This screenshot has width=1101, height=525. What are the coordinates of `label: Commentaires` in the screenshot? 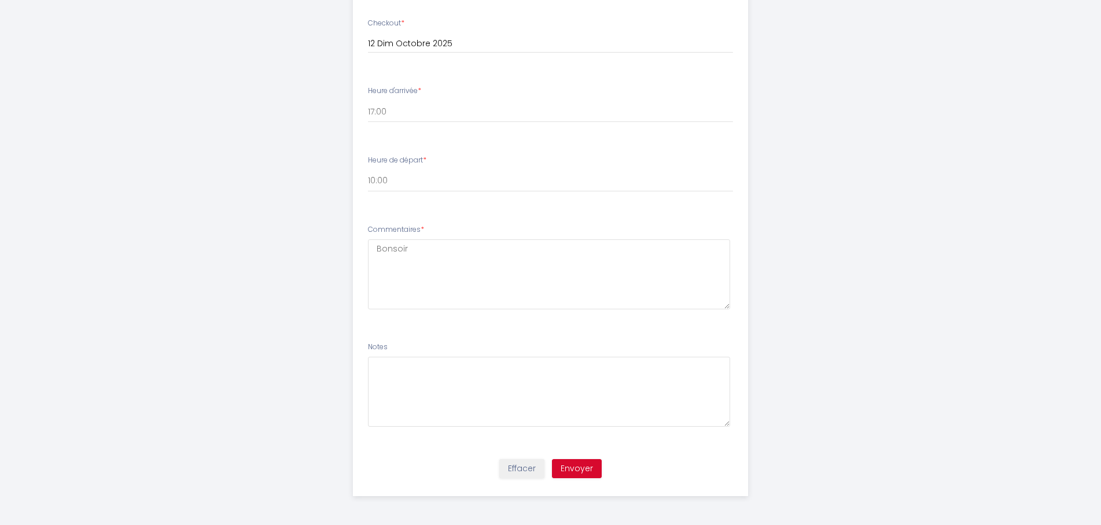 It's located at (396, 230).